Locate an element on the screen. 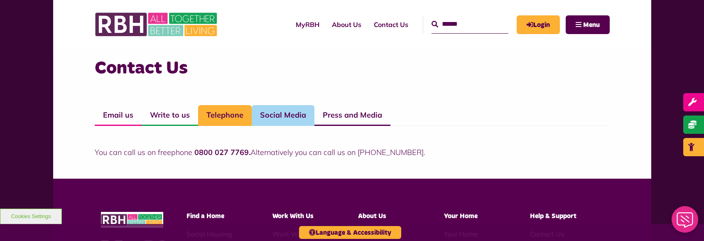 Image resolution: width=704 pixels, height=241 pixels. div: Close Web Assistant is located at coordinates (18, 16).